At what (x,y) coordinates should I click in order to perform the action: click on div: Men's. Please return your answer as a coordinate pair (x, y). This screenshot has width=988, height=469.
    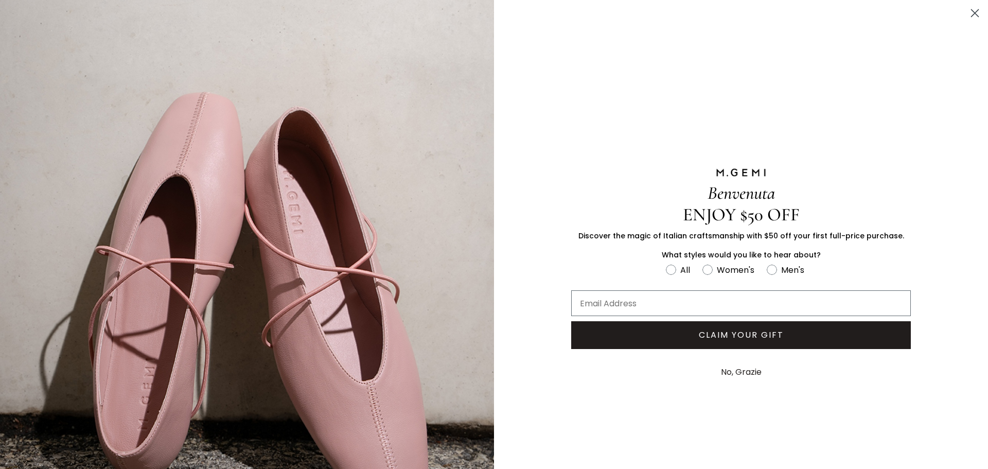
    Looking at the image, I should click on (792, 270).